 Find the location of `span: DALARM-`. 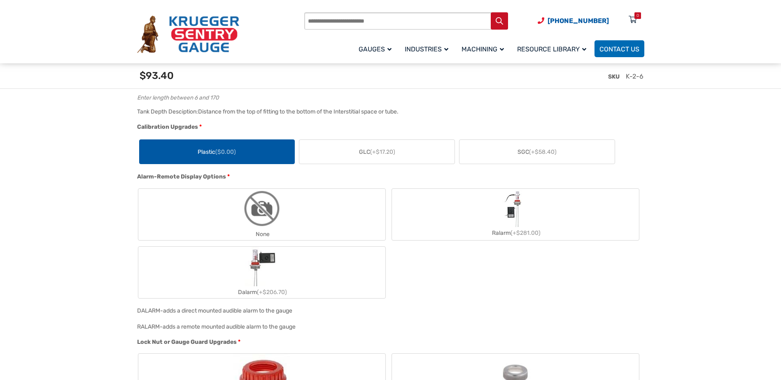

span: DALARM- is located at coordinates (150, 311).